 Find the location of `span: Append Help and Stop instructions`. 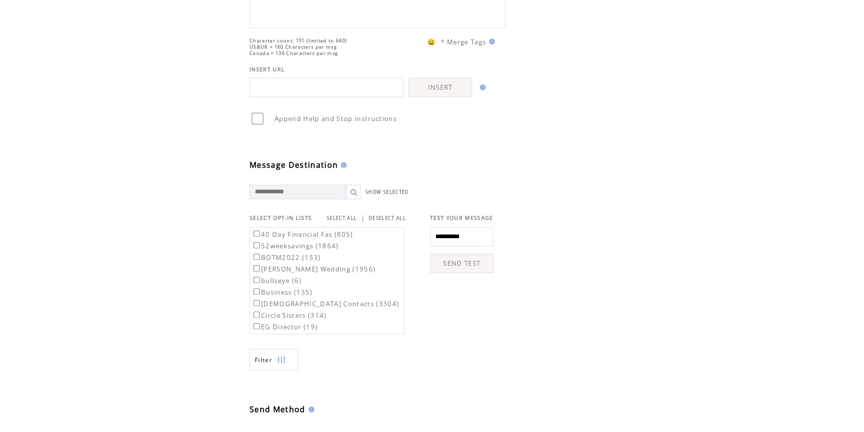

span: Append Help and Stop instructions is located at coordinates (335, 119).